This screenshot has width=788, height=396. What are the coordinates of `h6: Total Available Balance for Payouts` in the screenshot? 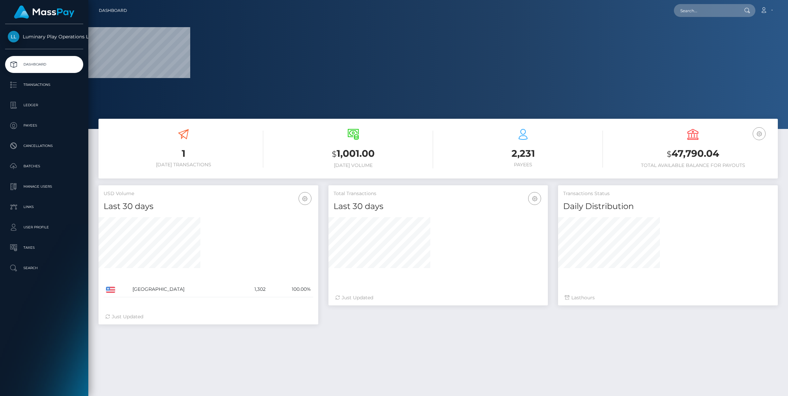 It's located at (693, 165).